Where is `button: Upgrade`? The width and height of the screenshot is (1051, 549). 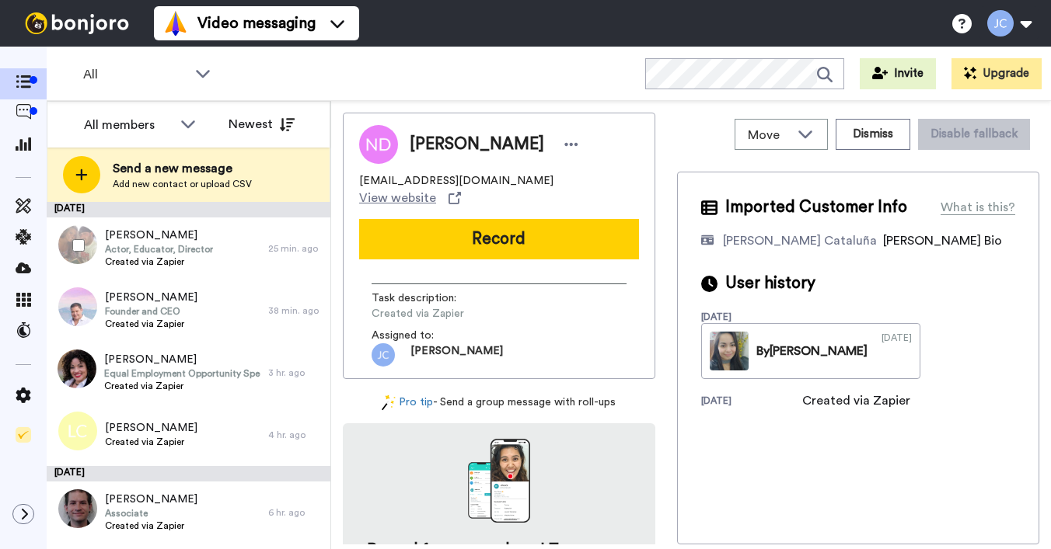 button: Upgrade is located at coordinates (996, 74).